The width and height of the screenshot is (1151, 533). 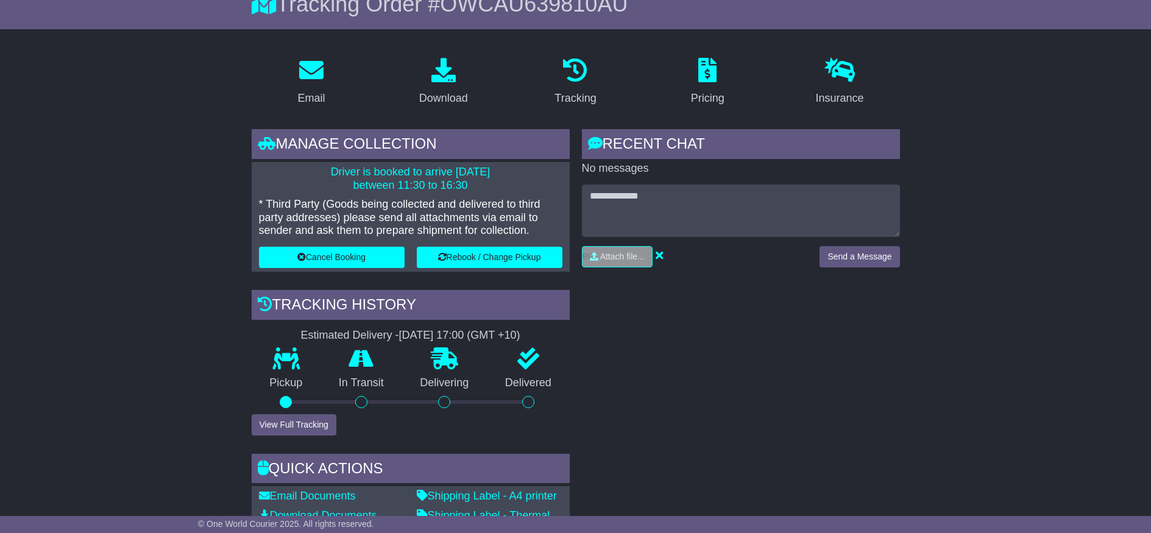 What do you see at coordinates (311, 98) in the screenshot?
I see `div: Email` at bounding box center [311, 98].